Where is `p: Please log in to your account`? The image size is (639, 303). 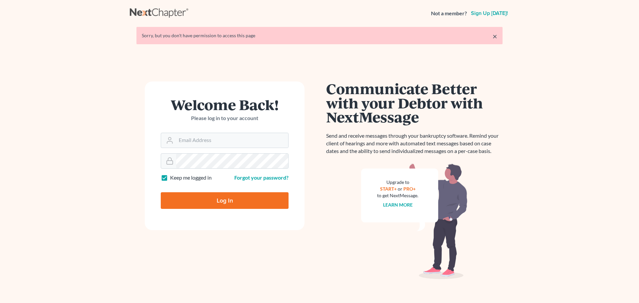 p: Please log in to your account is located at coordinates (225, 118).